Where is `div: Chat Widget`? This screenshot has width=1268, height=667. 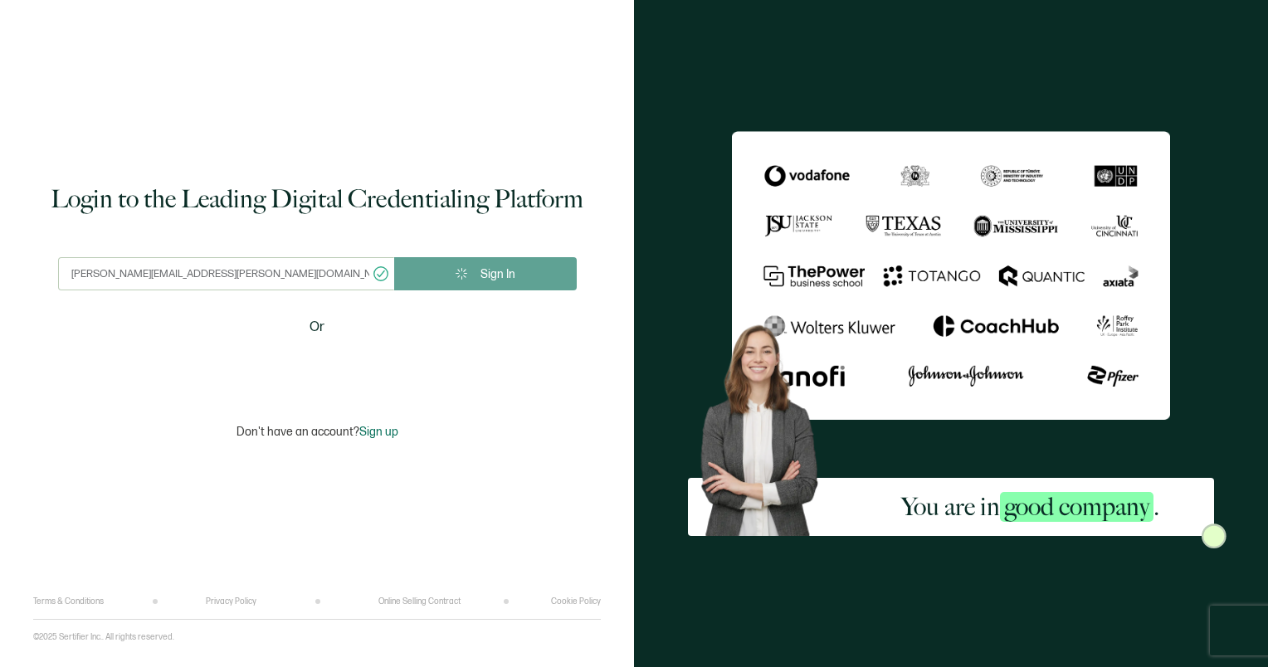
div: Chat Widget is located at coordinates (1129, 573).